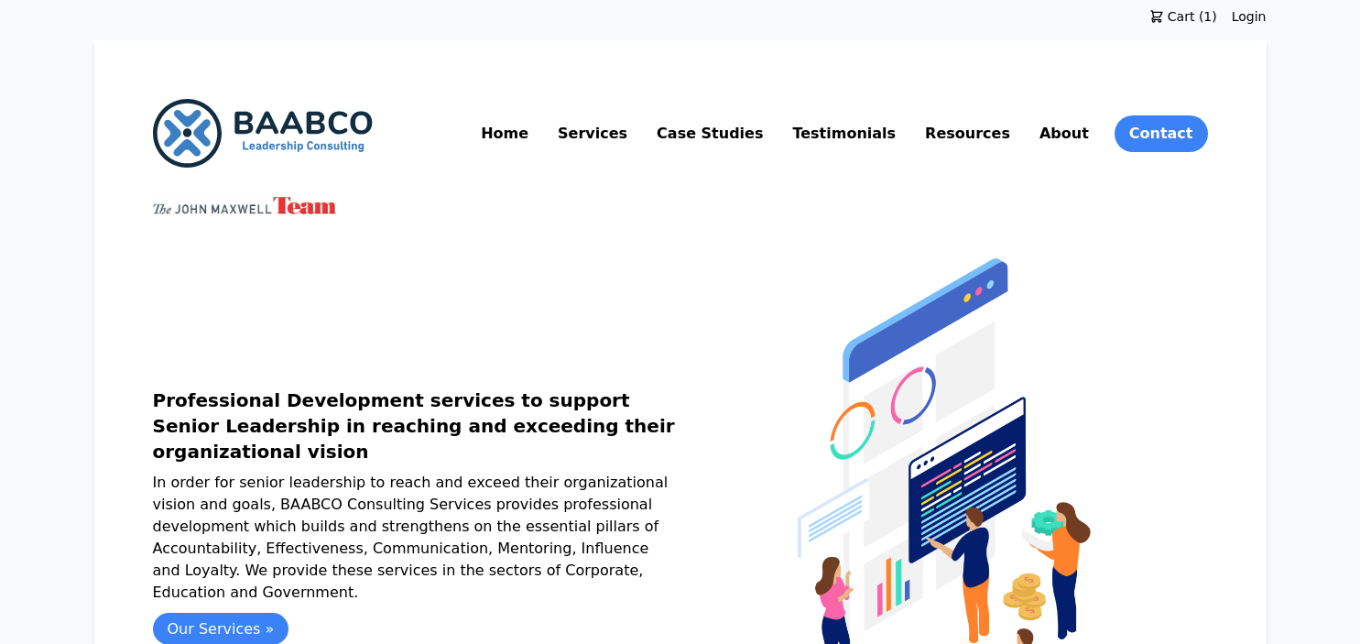  Describe the element at coordinates (967, 134) in the screenshot. I see `a: Resources` at that location.